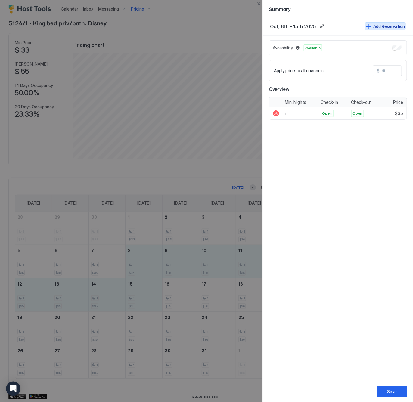 The width and height of the screenshot is (413, 402). I want to click on span: $35, so click(399, 113).